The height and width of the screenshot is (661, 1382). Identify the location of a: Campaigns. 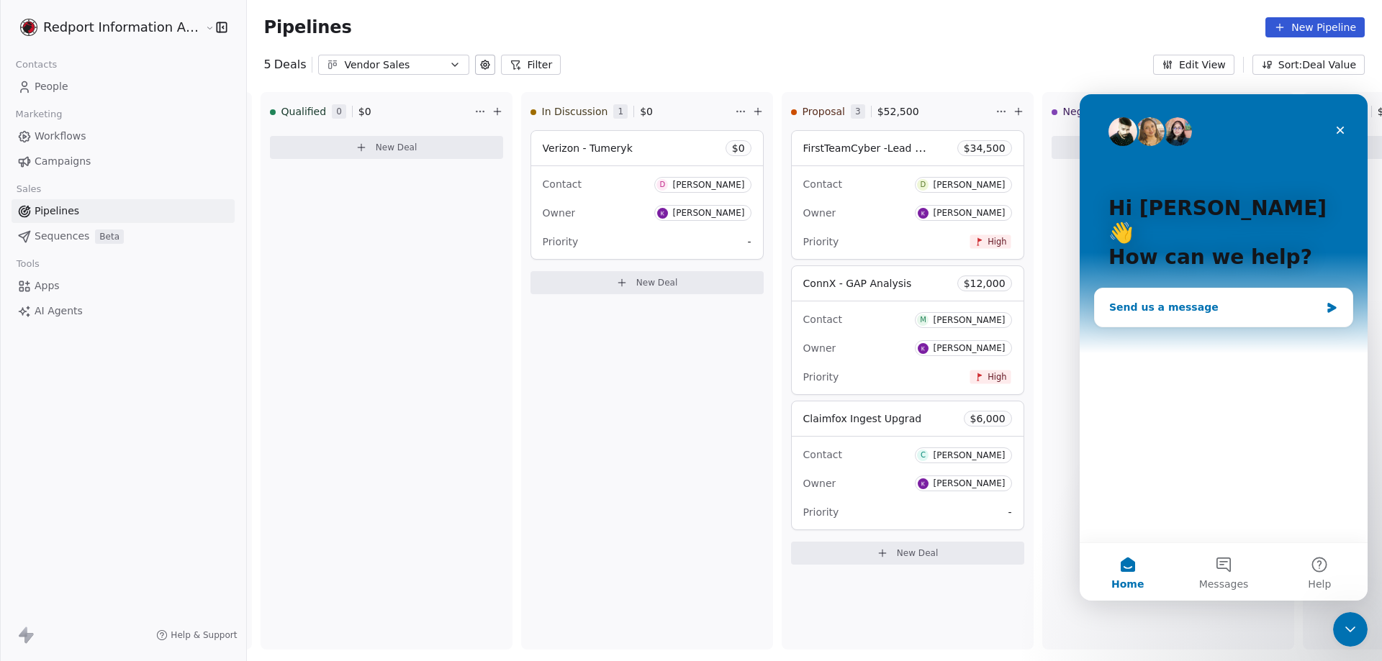
(123, 161).